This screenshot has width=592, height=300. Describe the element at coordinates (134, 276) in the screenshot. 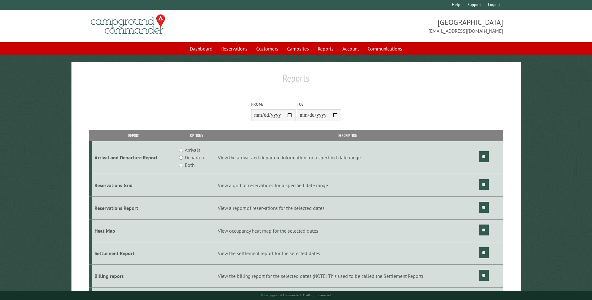

I see `td: Billing report` at that location.